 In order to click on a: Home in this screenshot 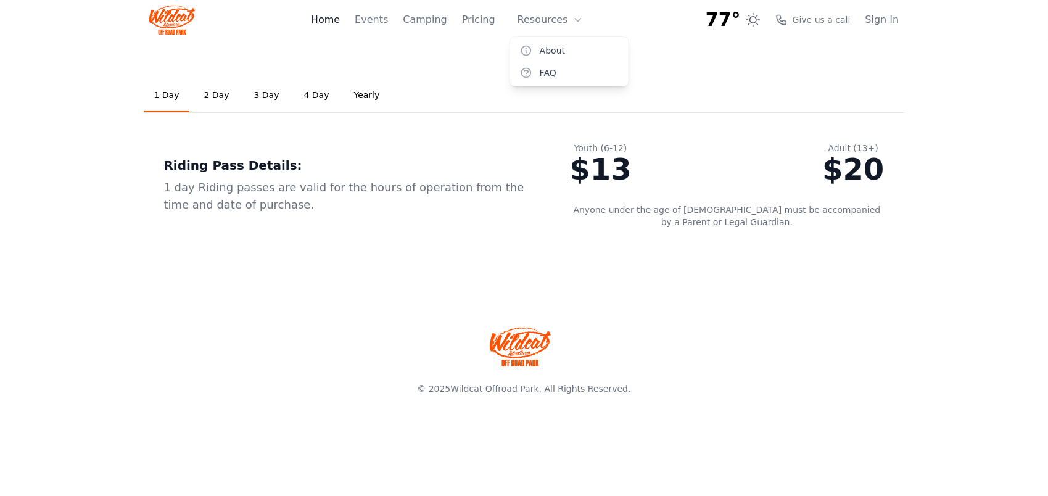, I will do `click(325, 20)`.